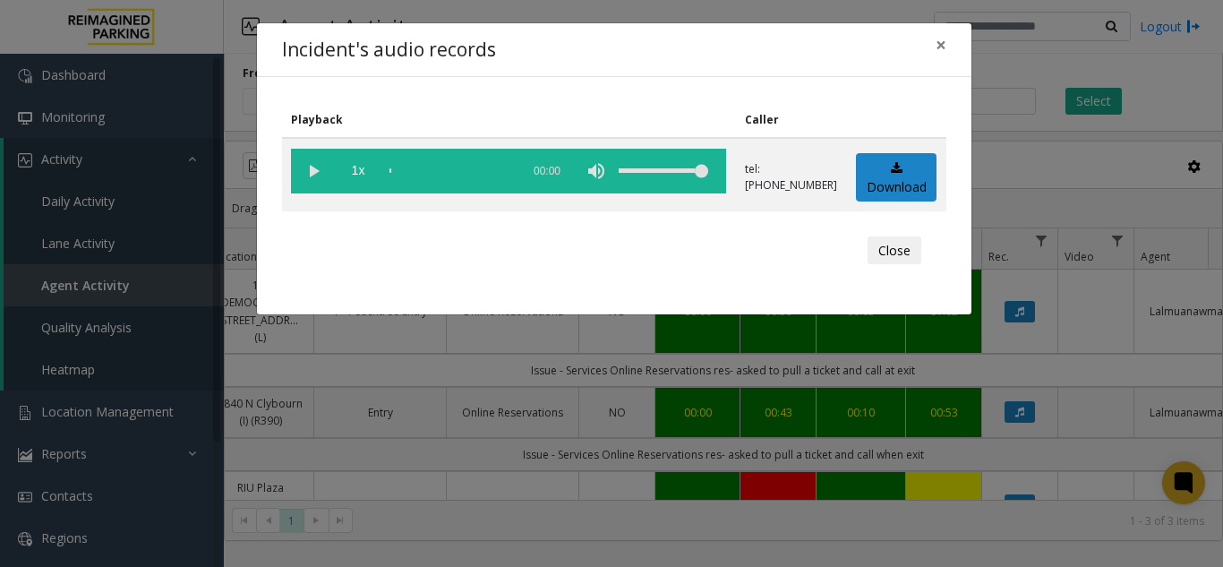 Image resolution: width=1223 pixels, height=567 pixels. I want to click on h4: Incident's audio records, so click(389, 50).